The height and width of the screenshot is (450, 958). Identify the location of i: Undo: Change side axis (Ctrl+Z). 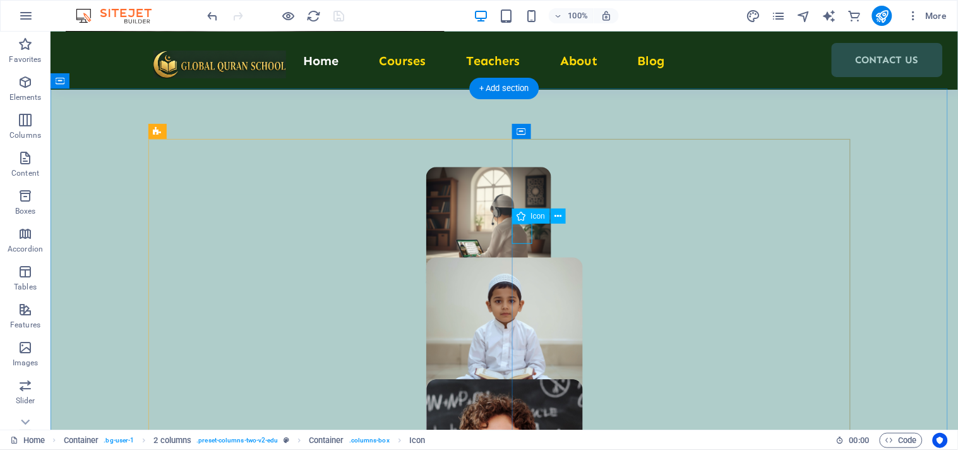
(213, 16).